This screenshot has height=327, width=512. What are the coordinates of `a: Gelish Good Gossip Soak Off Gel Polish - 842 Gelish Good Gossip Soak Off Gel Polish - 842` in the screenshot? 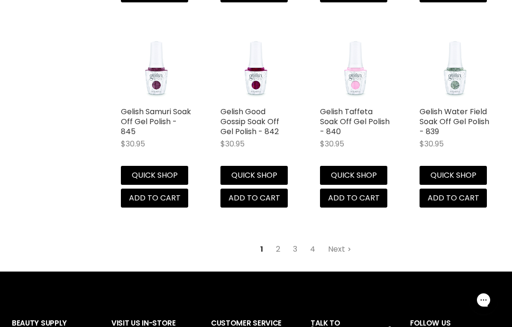 It's located at (256, 66).